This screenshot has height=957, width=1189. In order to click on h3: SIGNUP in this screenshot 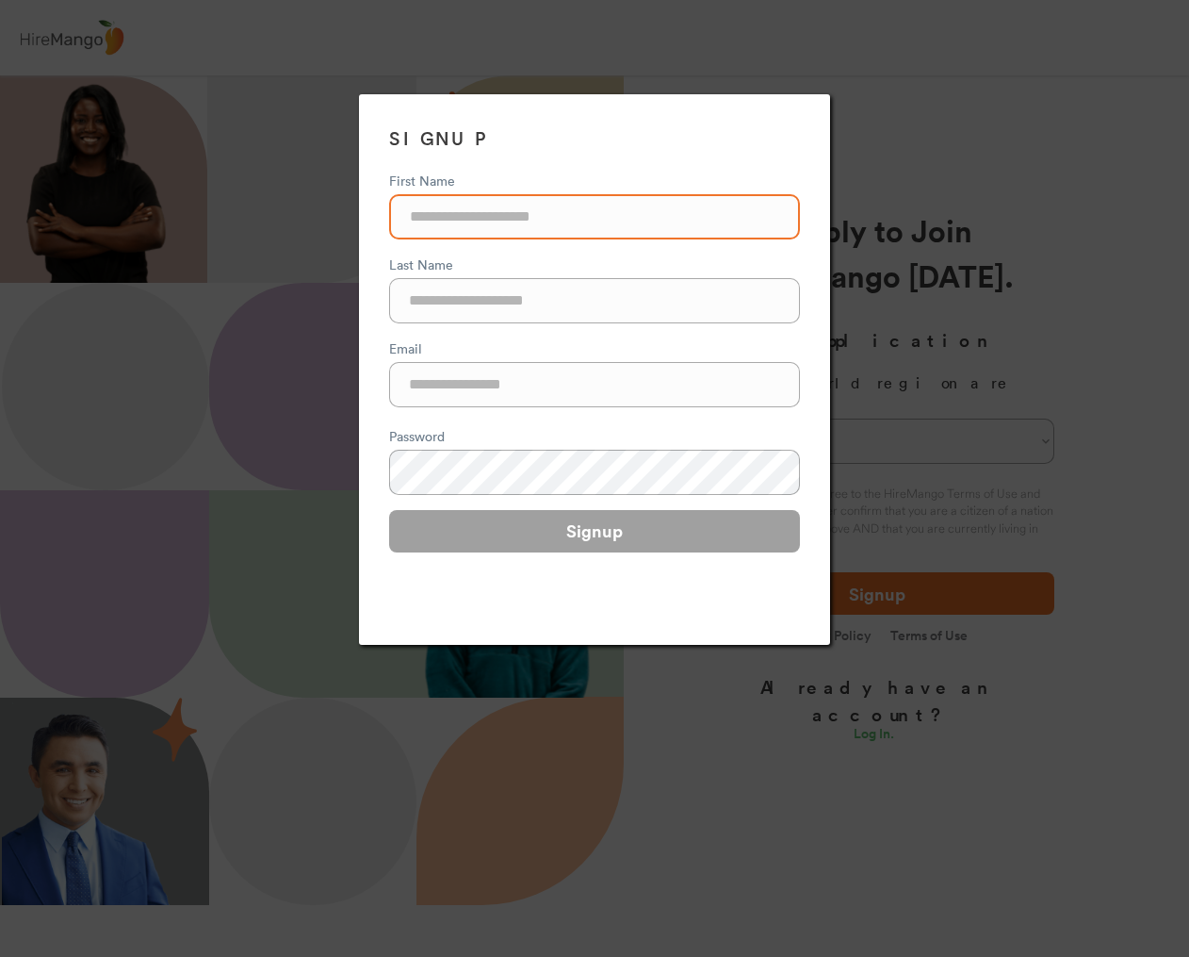, I will do `click(595, 138)`.